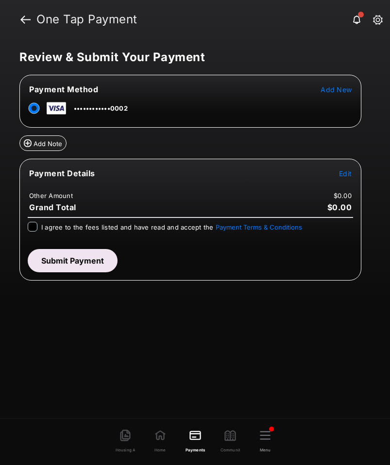  What do you see at coordinates (195, 441) in the screenshot?
I see `a: Payments` at bounding box center [195, 441].